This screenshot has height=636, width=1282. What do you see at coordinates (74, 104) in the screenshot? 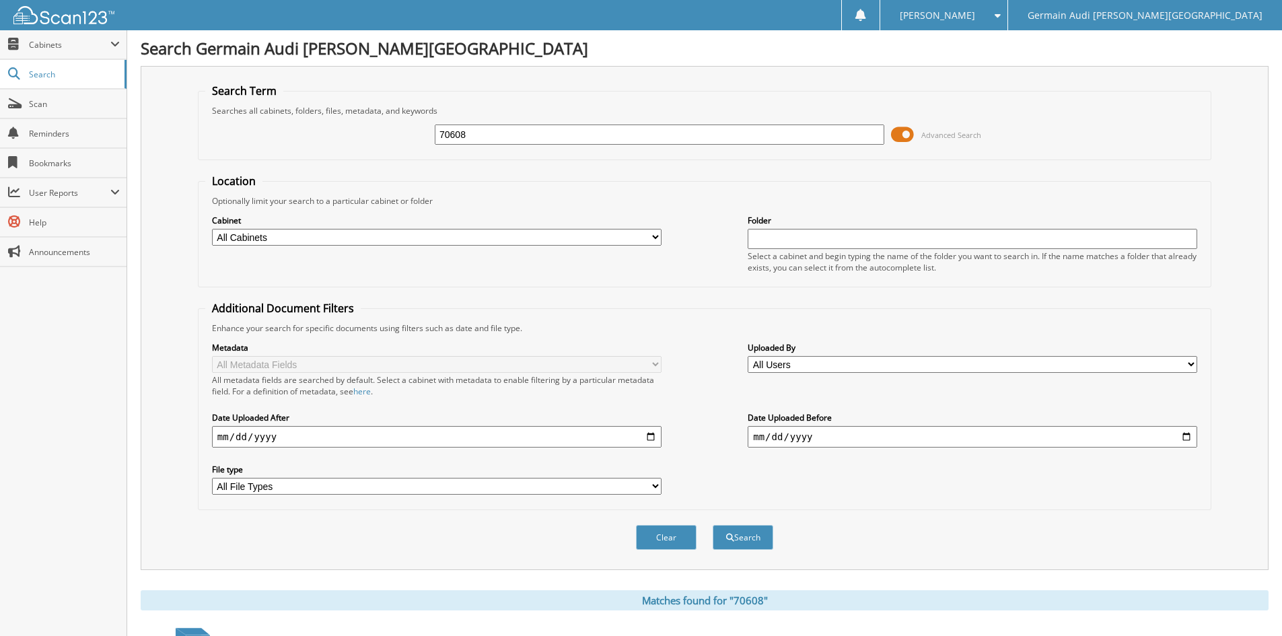
I see `span: Scan` at bounding box center [74, 104].